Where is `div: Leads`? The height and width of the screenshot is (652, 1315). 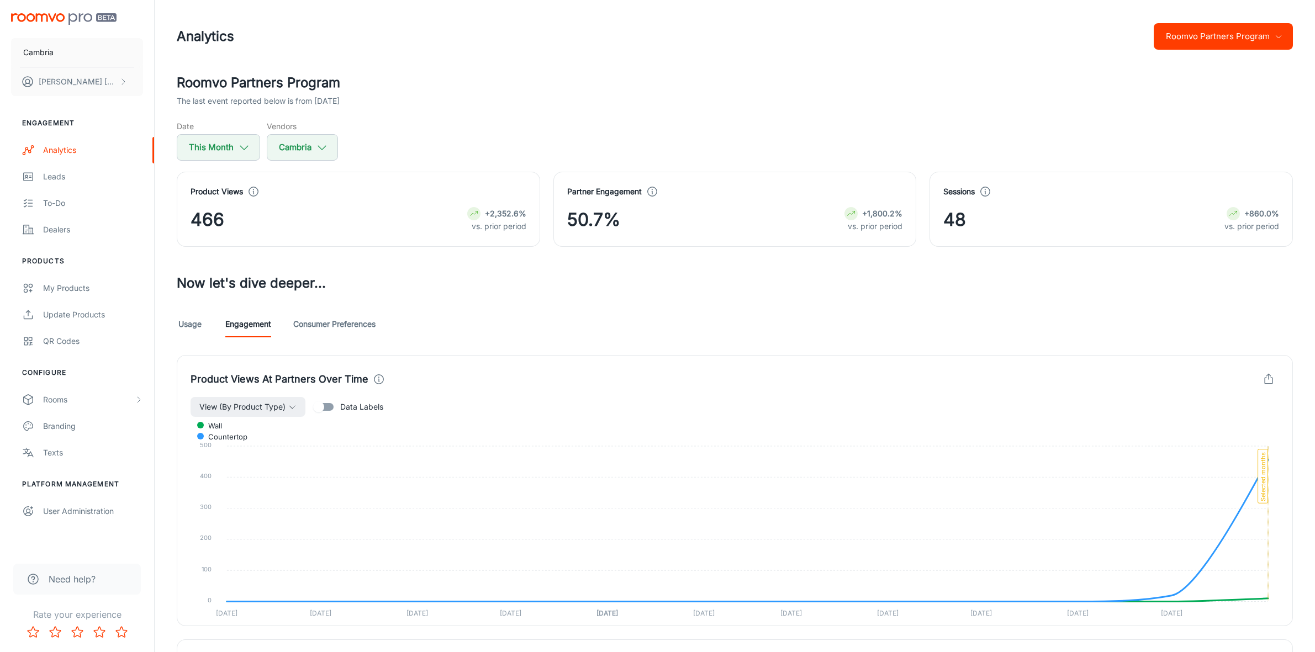 div: Leads is located at coordinates (93, 177).